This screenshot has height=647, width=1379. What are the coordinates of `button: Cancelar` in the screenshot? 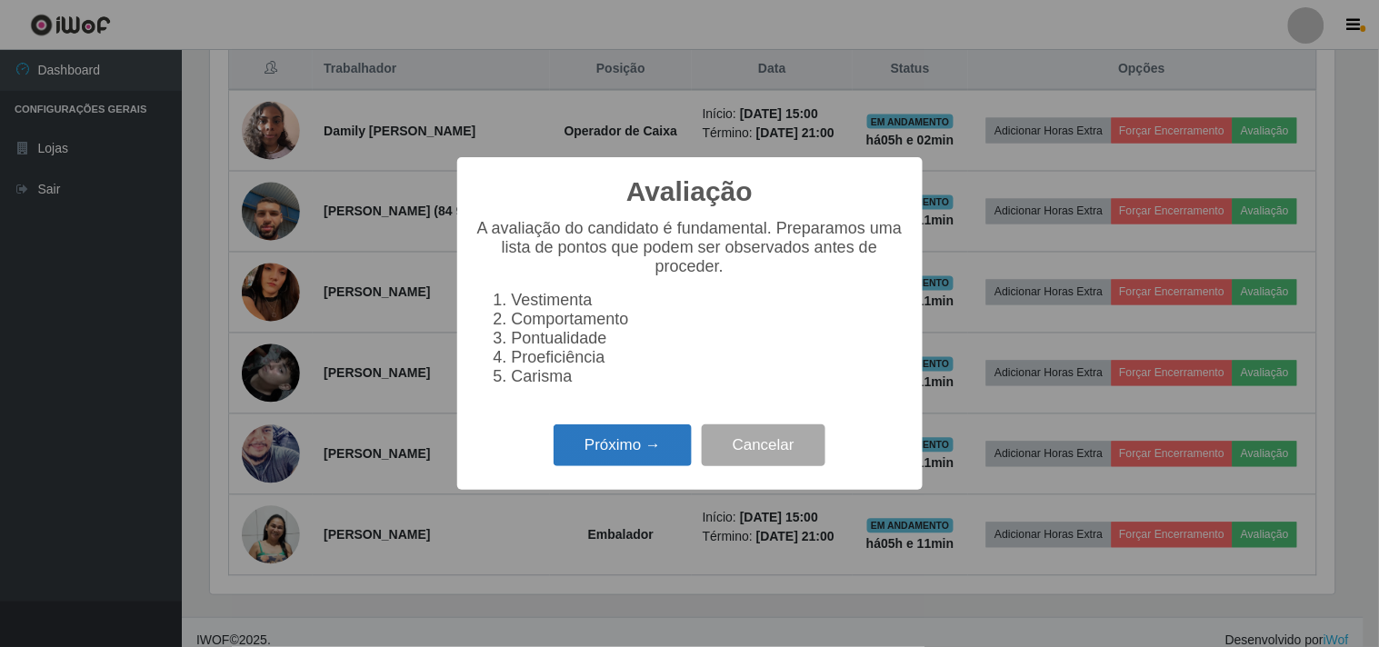 It's located at (763, 445).